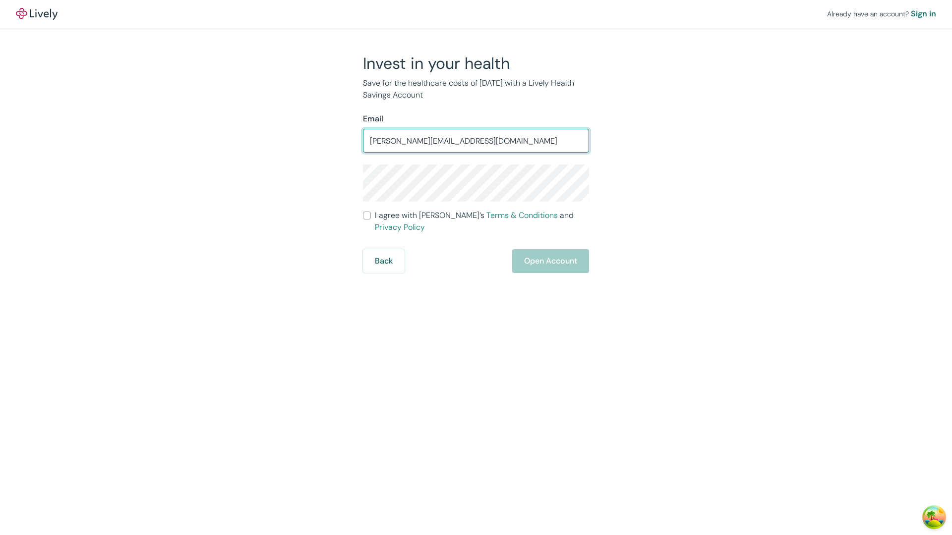 This screenshot has height=535, width=952. I want to click on a: LivelyLively, so click(37, 14).